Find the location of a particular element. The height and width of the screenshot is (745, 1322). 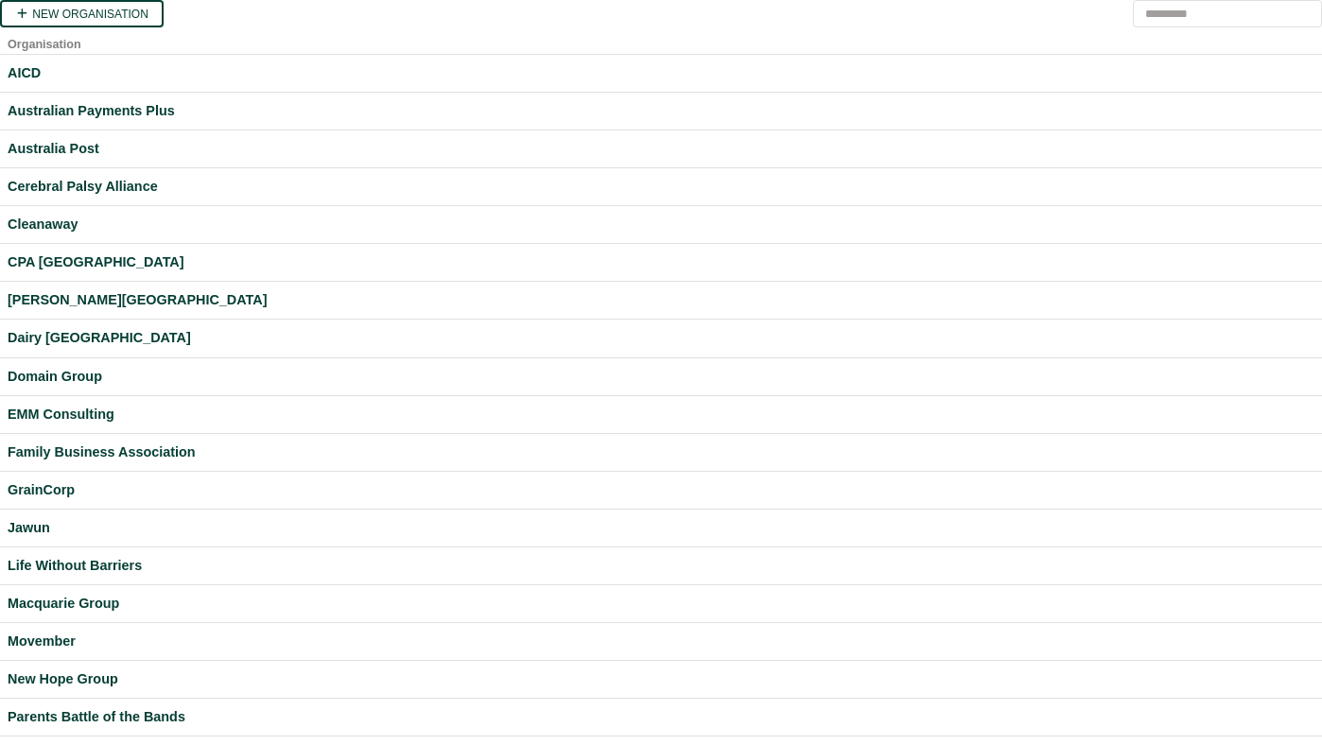

div: New Hope Group is located at coordinates (661, 679).